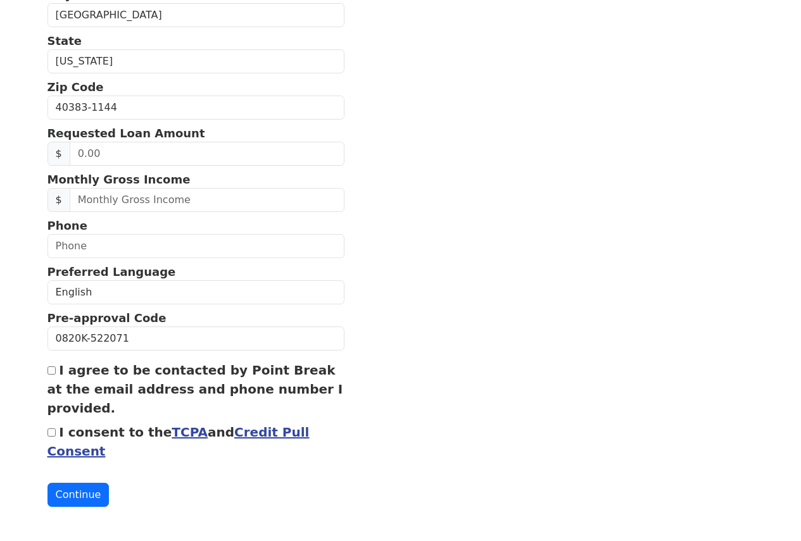  I want to click on input: 0.00, so click(207, 154).